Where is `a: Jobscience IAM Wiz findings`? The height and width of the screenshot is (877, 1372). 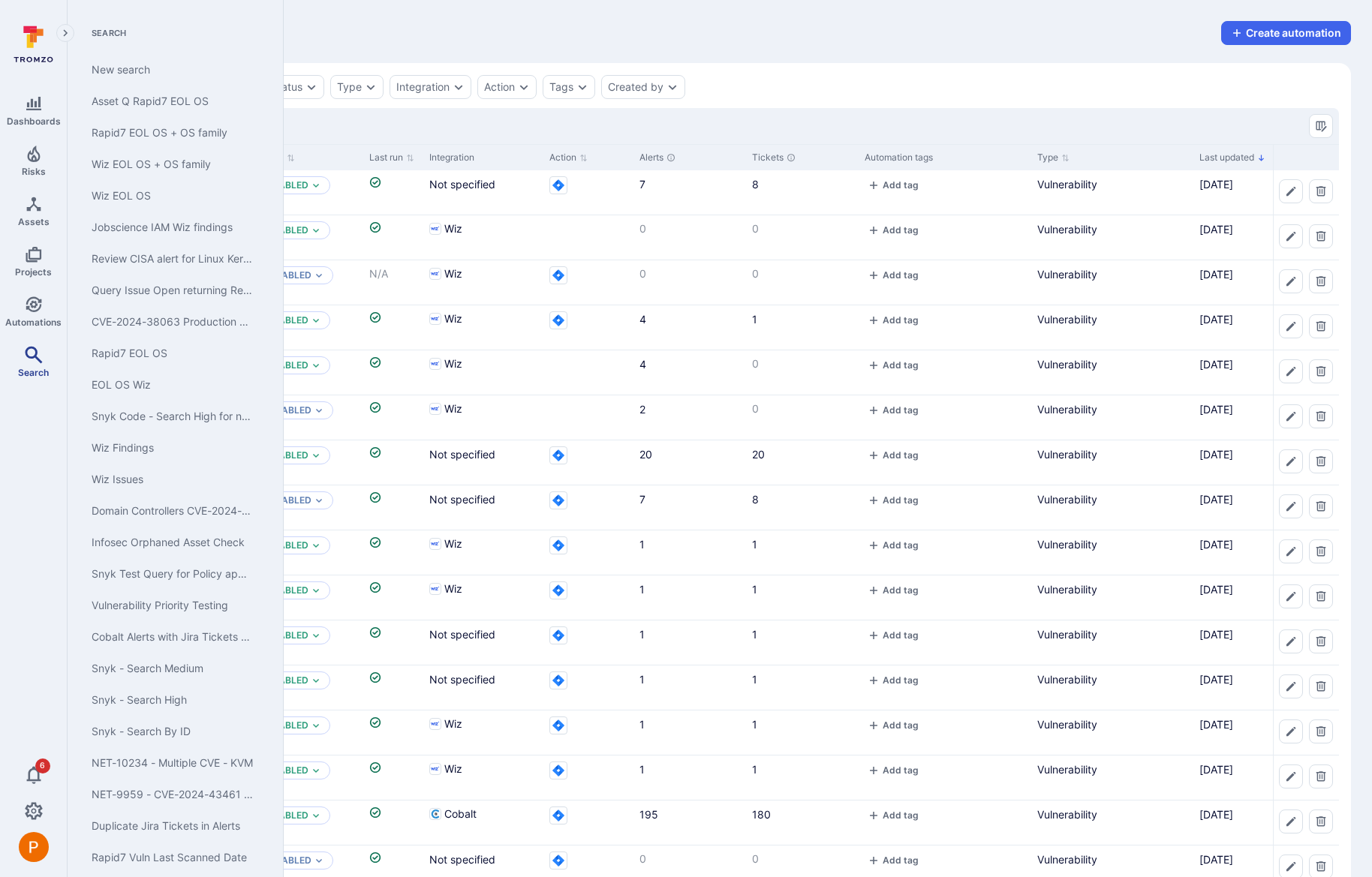
a: Jobscience IAM Wiz findings is located at coordinates (172, 228).